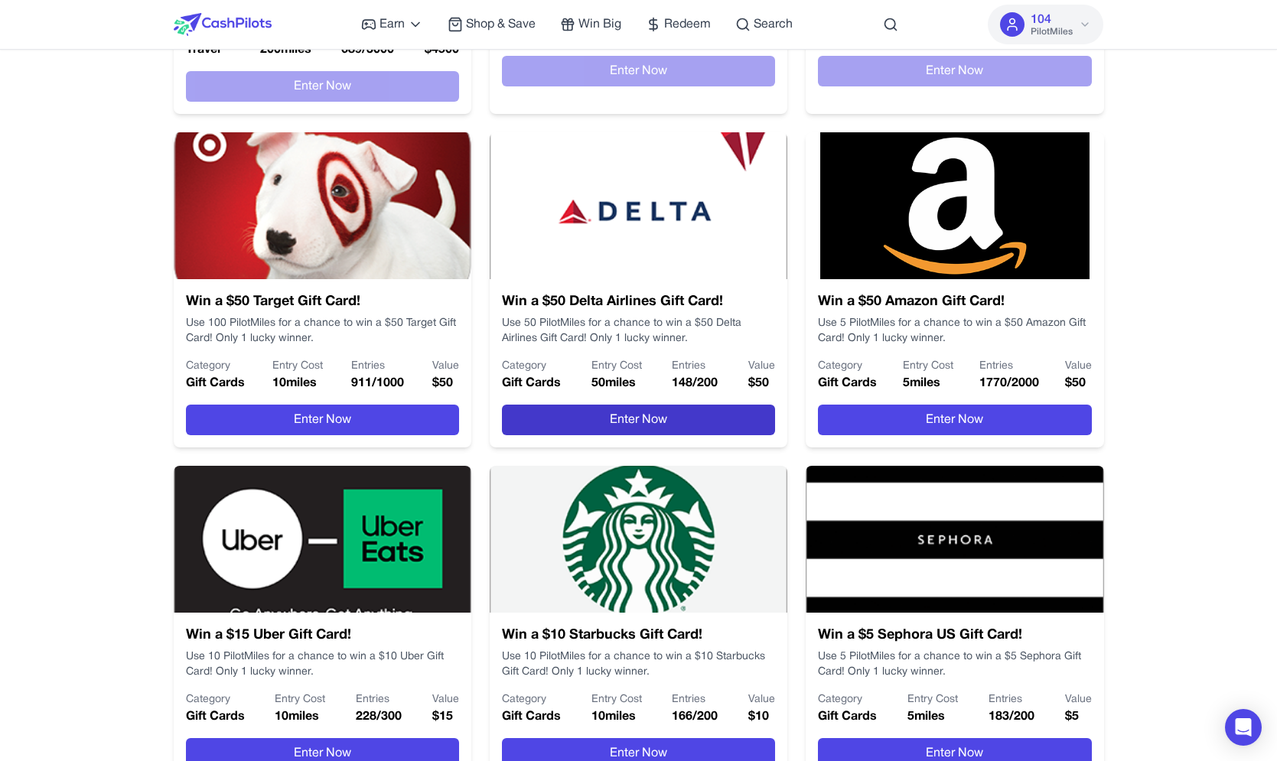 The width and height of the screenshot is (1277, 761). What do you see at coordinates (441, 50) in the screenshot?
I see `p: $ 4500` at bounding box center [441, 50].